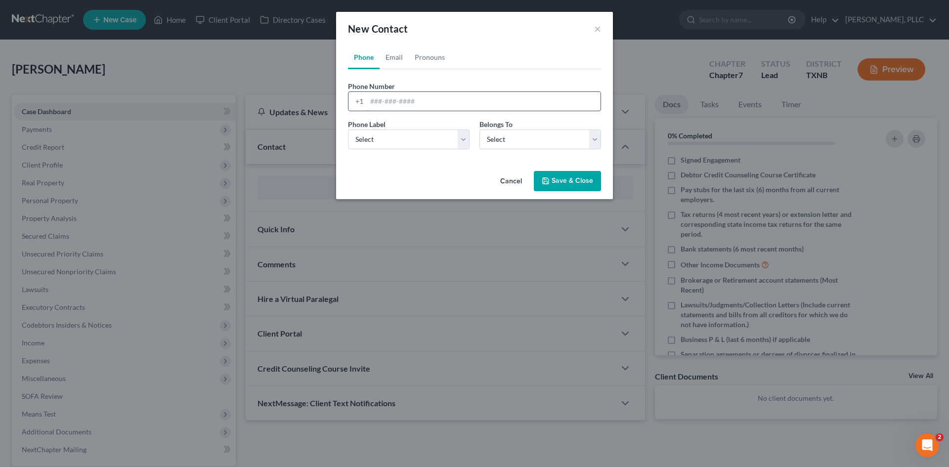 The width and height of the screenshot is (949, 467). I want to click on button: Cancel, so click(511, 182).